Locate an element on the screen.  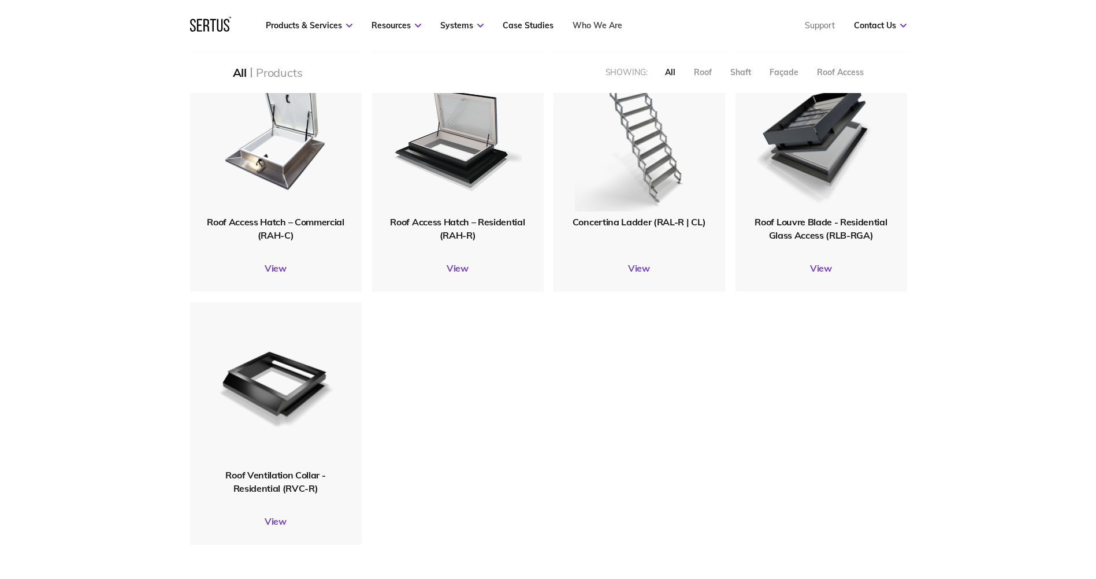
a: Support is located at coordinates (820, 25).